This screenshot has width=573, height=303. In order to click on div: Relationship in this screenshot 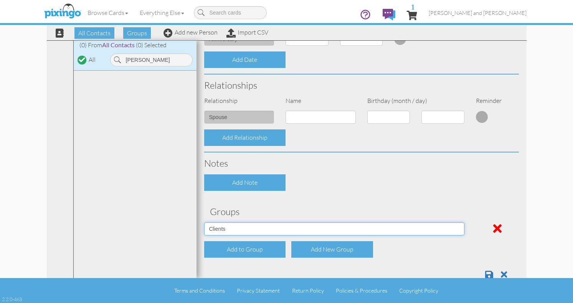, I will do `click(239, 100)`.